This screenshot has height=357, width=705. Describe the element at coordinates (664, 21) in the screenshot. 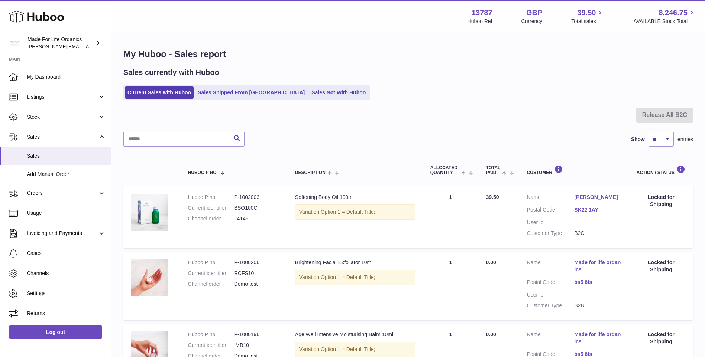

I see `span: AVAILABLE Stock Total` at that location.